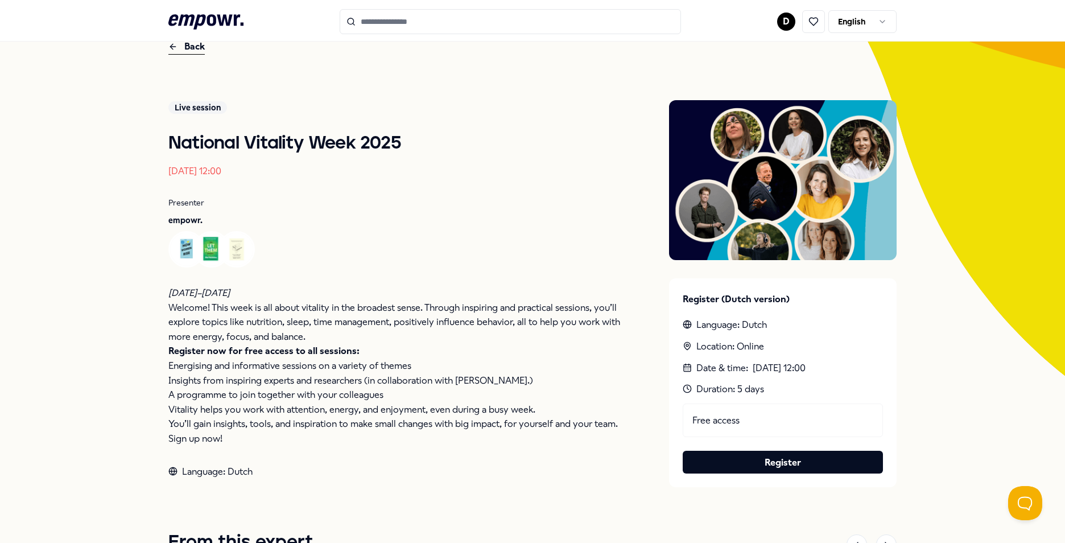 Image resolution: width=1065 pixels, height=543 pixels. What do you see at coordinates (396, 410) in the screenshot?
I see `p: Vitality helps you work with attention, energy, and enjoyment, even during a busy week.` at bounding box center [396, 410].